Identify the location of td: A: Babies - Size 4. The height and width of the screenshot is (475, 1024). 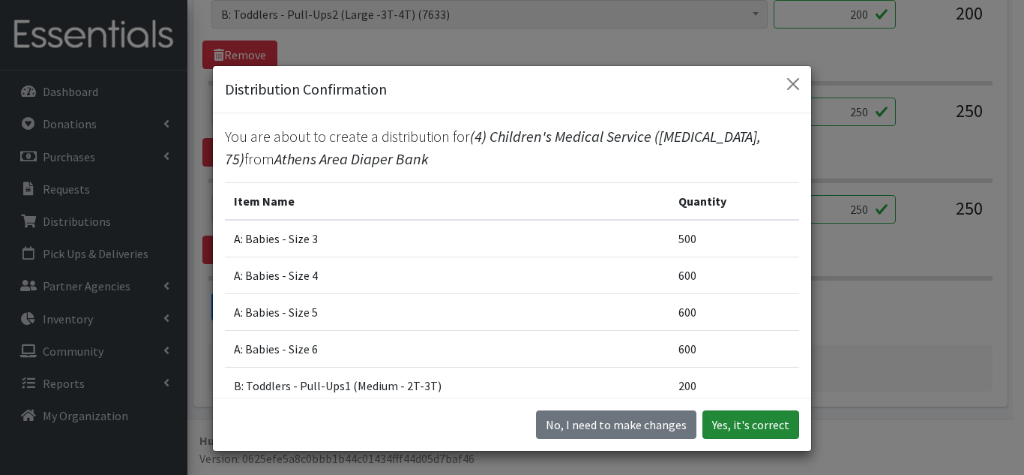
(447, 274).